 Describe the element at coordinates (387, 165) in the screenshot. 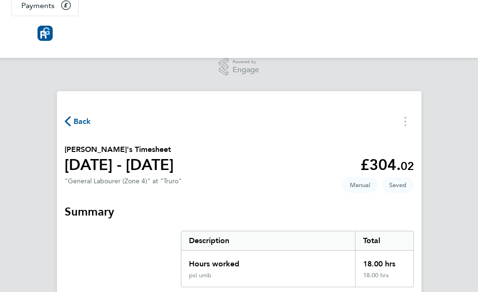

I see `app-decimal: £304.` at that location.